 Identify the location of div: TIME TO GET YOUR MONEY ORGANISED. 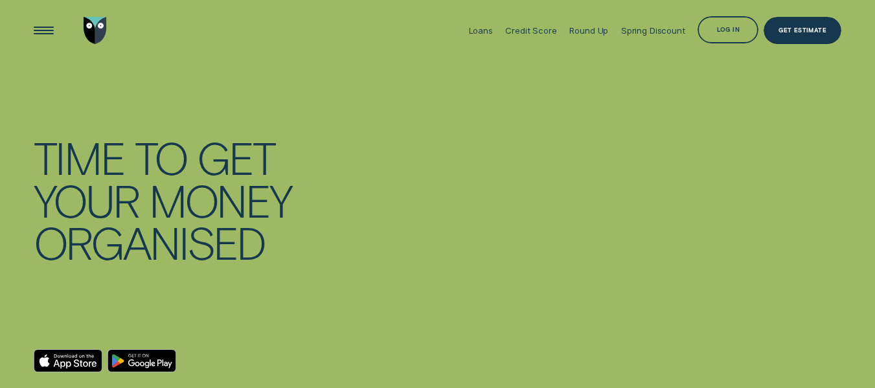
(165, 199).